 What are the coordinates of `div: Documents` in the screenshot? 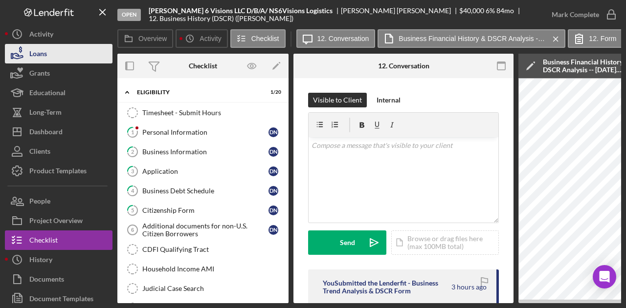 It's located at (46, 281).